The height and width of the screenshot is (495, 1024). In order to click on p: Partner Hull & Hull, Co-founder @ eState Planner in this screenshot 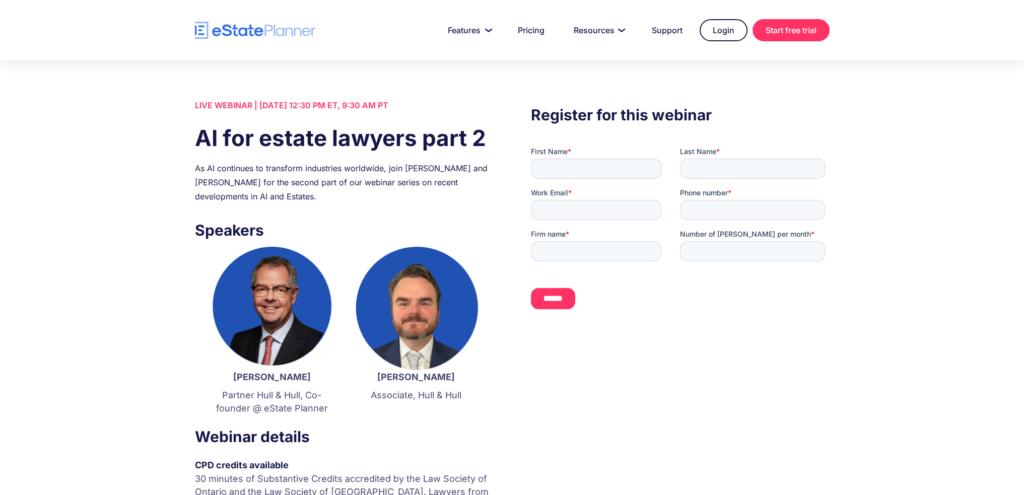, I will do `click(272, 402)`.